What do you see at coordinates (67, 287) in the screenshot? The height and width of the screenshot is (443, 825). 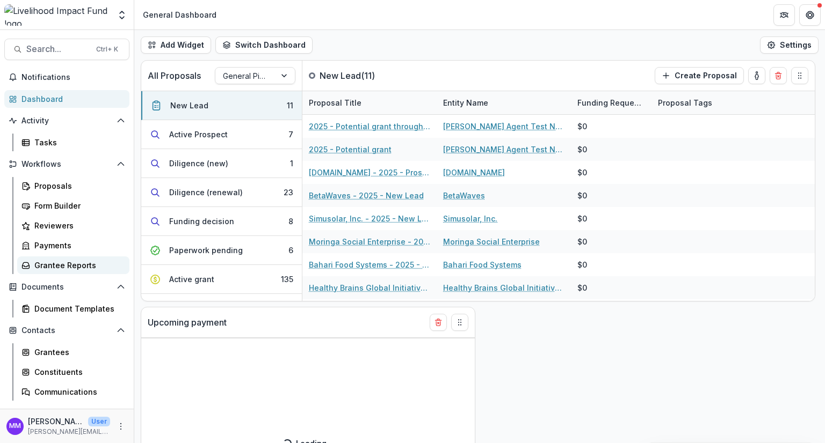 I see `span: Documents` at bounding box center [67, 287].